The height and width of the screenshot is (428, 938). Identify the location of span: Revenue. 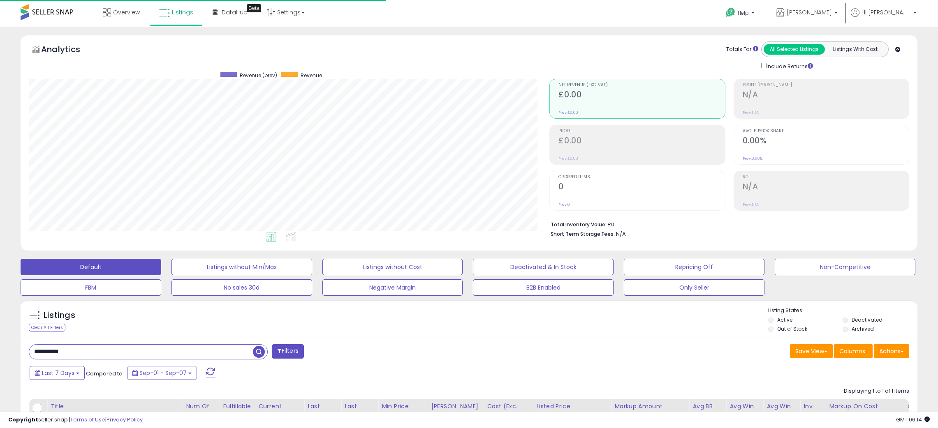
(311, 75).